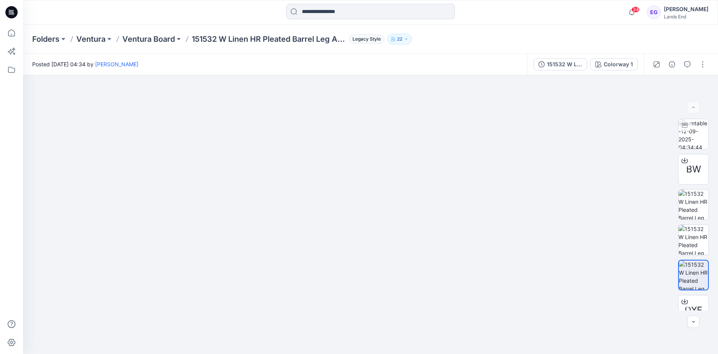 The image size is (718, 354). What do you see at coordinates (46, 39) in the screenshot?
I see `p: Folders` at bounding box center [46, 39].